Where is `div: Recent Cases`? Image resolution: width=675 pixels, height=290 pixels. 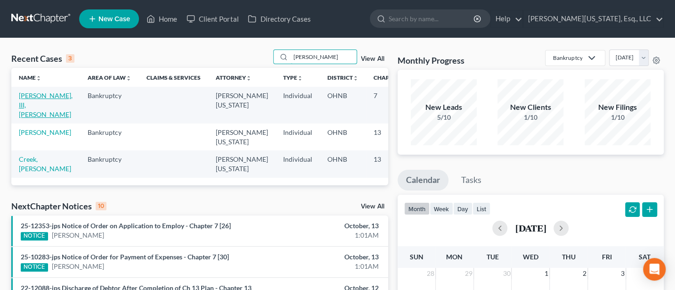 div: Recent Cases is located at coordinates (43, 58).